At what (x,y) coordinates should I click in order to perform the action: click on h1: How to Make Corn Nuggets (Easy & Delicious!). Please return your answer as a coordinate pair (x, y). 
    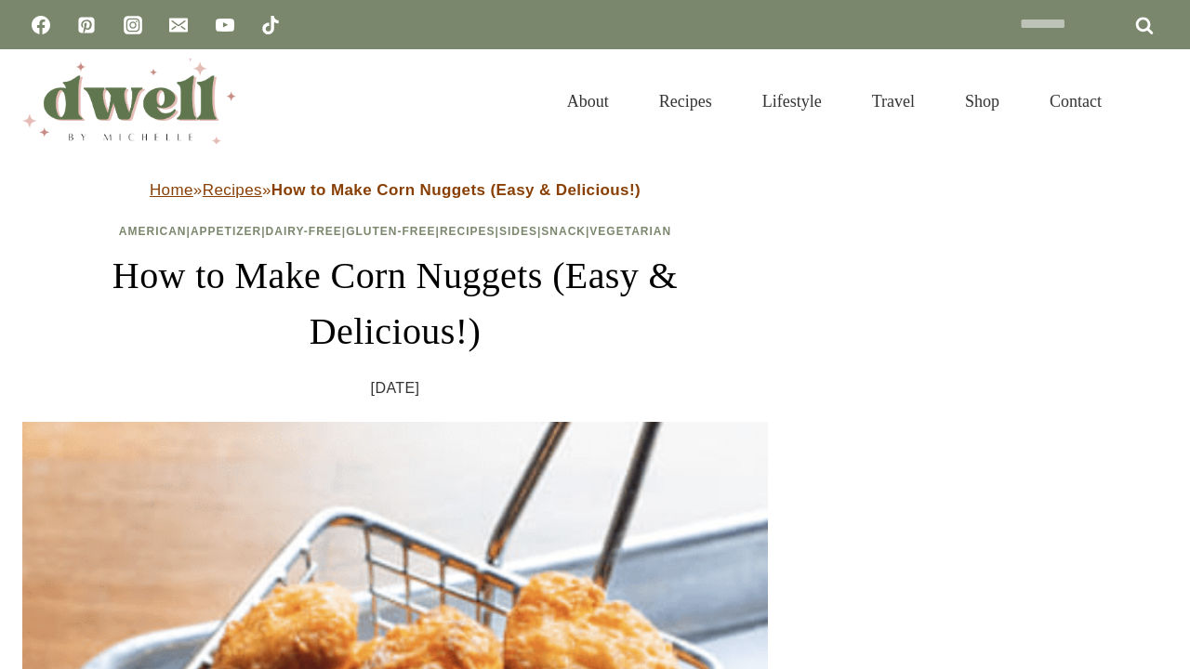
    Looking at the image, I should click on (395, 304).